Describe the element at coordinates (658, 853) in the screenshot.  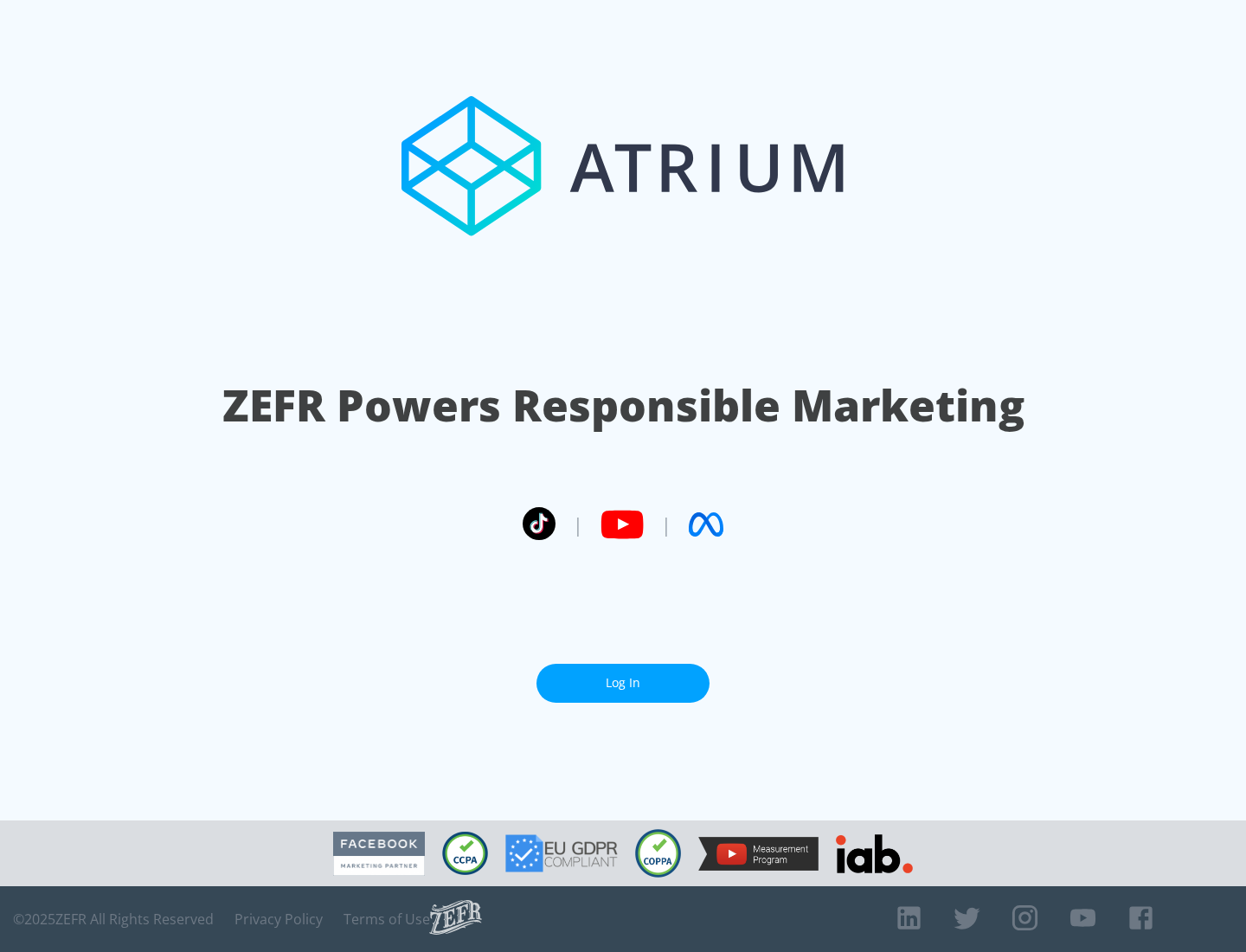
I see `img: COPPA Compliant` at that location.